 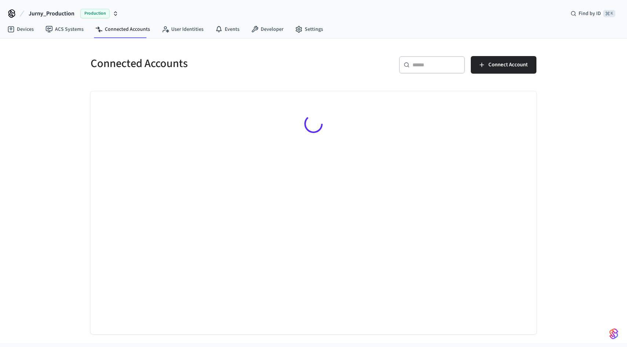 I want to click on a: Settings, so click(x=309, y=29).